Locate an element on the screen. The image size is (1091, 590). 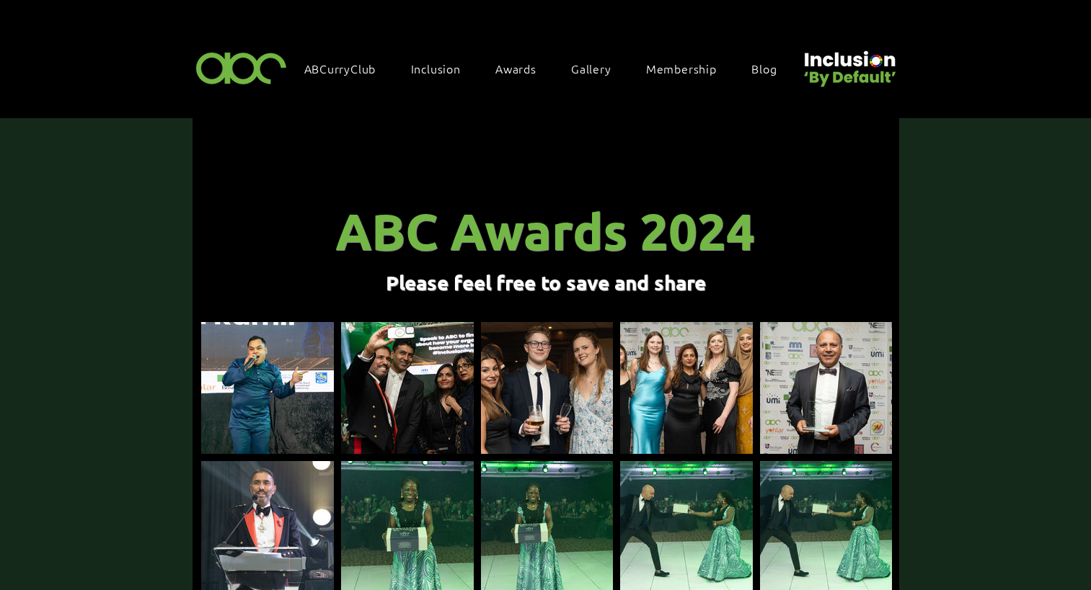
a: ABCurryClub is located at coordinates (347, 68).